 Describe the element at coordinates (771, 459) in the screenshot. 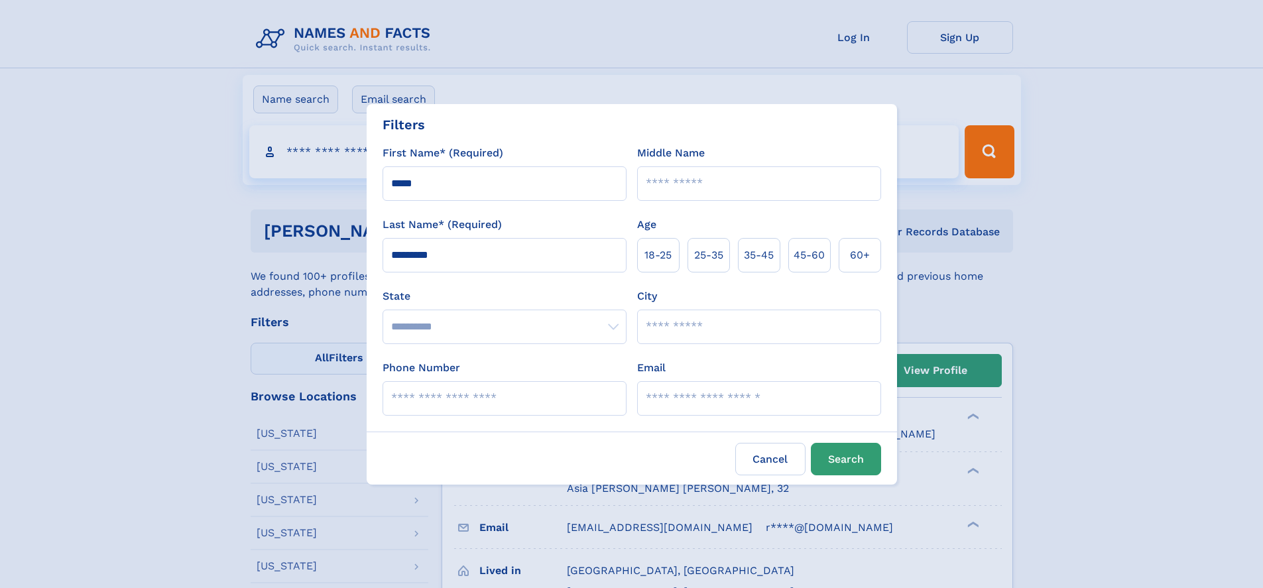

I see `label: Cancel` at that location.